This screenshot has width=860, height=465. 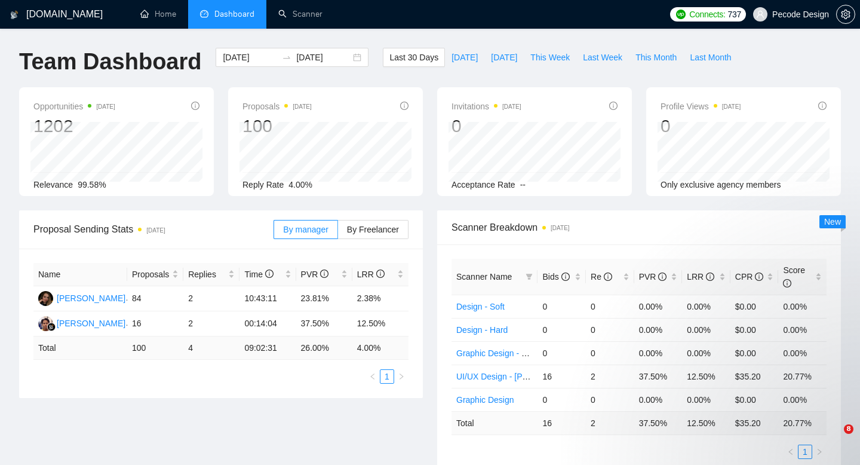 I want to click on span: LRR, so click(x=371, y=274).